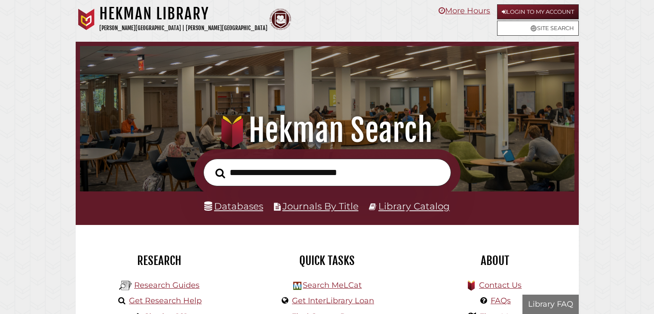 The height and width of the screenshot is (314, 654). I want to click on a: Site Search, so click(538, 28).